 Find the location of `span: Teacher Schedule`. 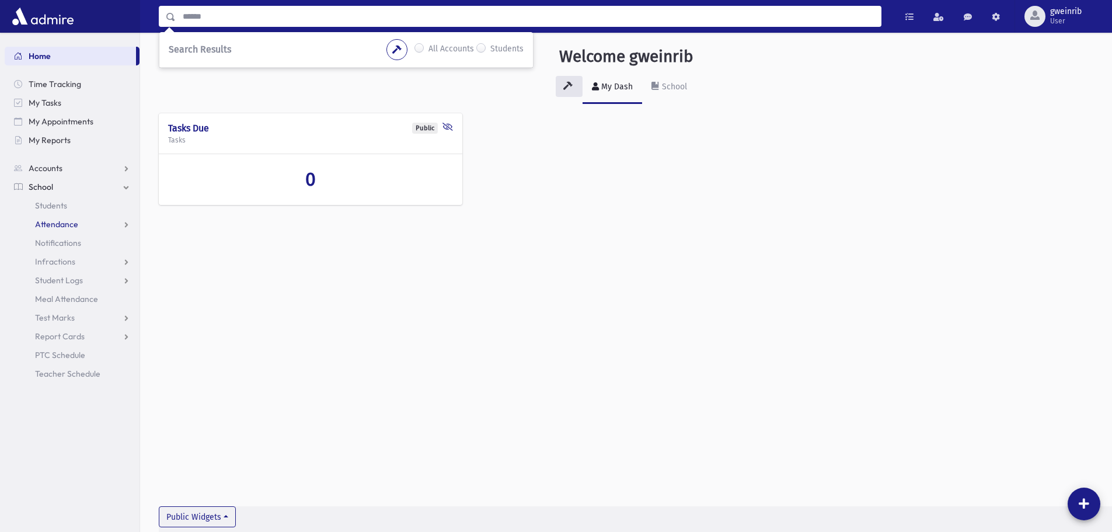

span: Teacher Schedule is located at coordinates (68, 373).